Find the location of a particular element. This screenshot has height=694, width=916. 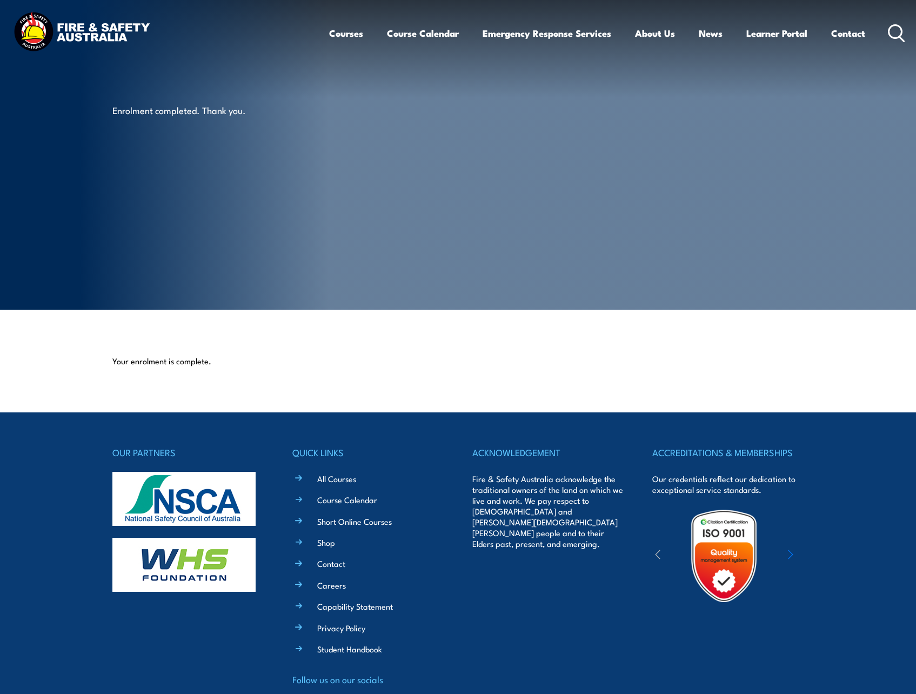

p: Our credentials reflect our dedication to exceptional service standards. is located at coordinates (728, 484).